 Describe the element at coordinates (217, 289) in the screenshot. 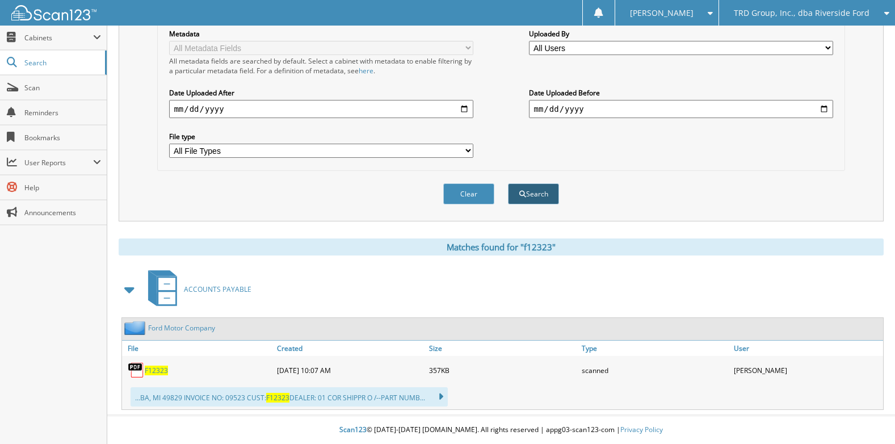

I see `span: ACCOUNTS PAYABLE` at that location.